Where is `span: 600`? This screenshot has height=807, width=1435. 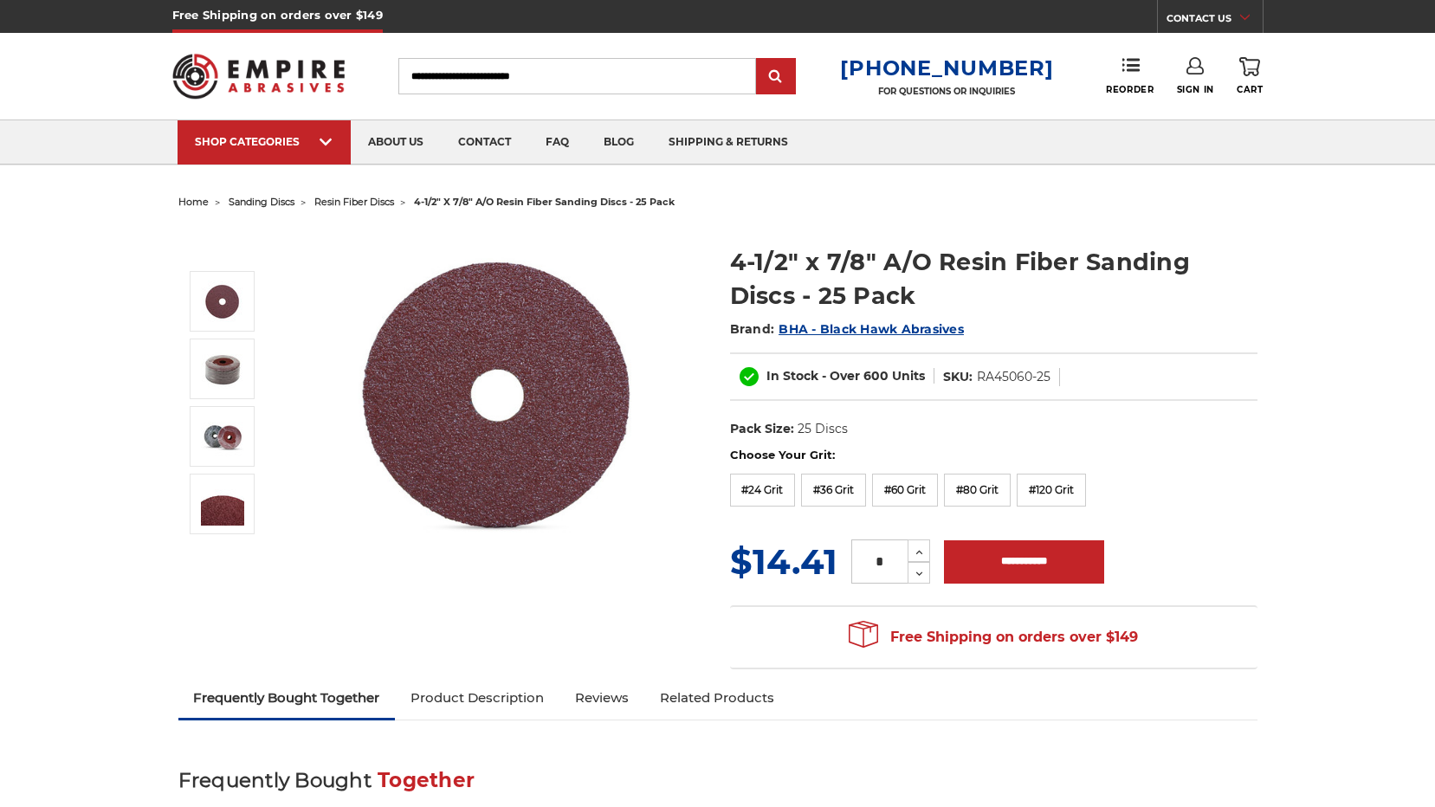 span: 600 is located at coordinates (876, 376).